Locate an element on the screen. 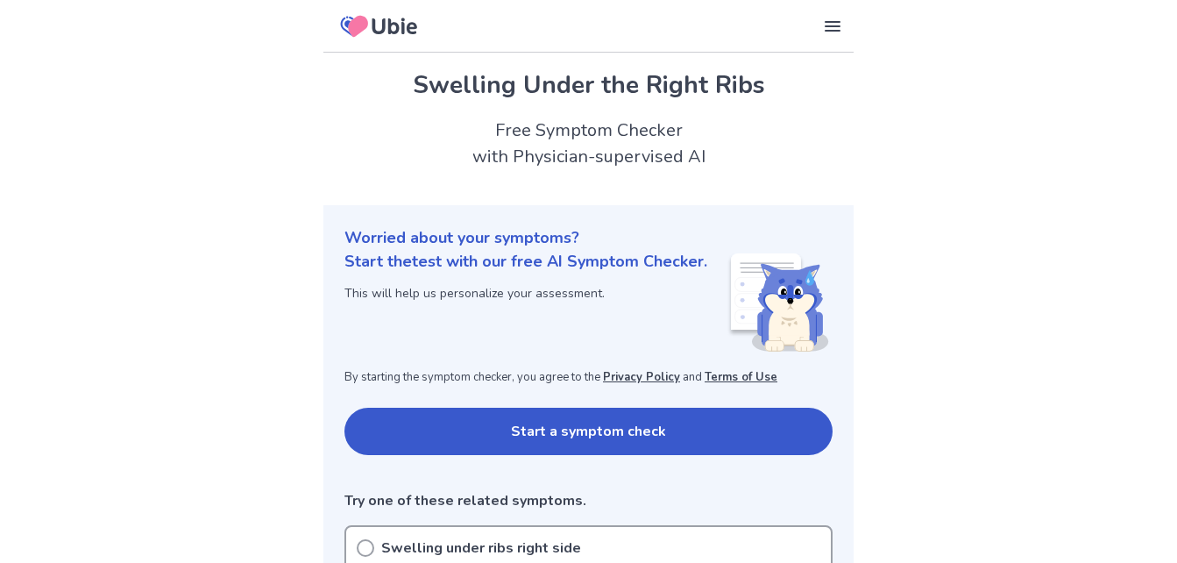 The image size is (1177, 563). a: Terms of Use is located at coordinates (740, 377).